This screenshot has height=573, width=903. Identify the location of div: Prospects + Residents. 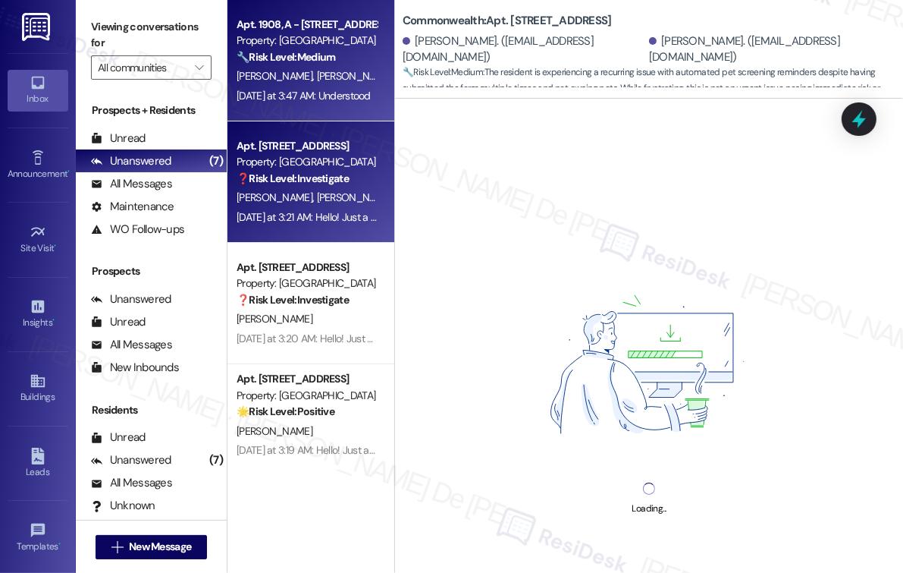
(151, 110).